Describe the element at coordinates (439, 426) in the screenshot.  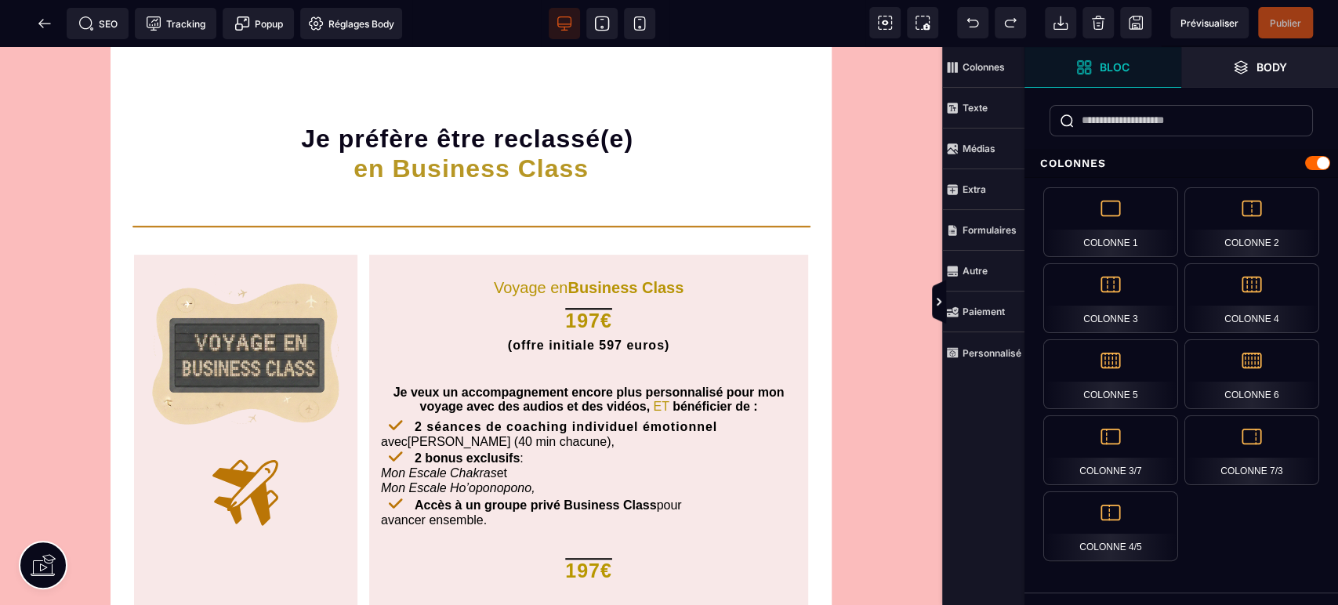
I see `i: Mon Escale Chakras` at that location.